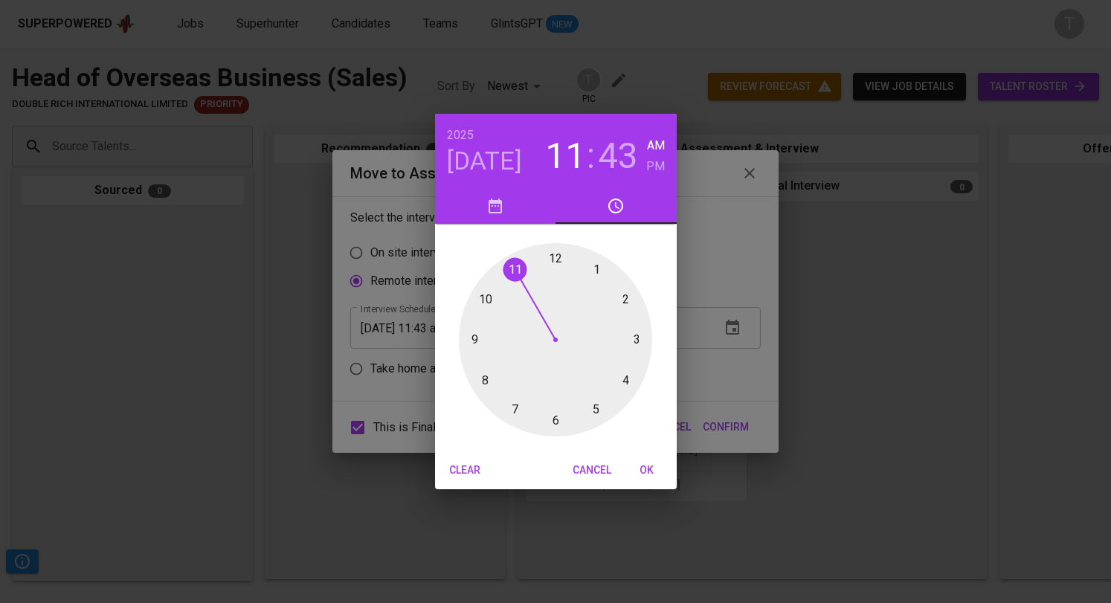 The width and height of the screenshot is (1111, 603). I want to click on button: 43, so click(618, 156).